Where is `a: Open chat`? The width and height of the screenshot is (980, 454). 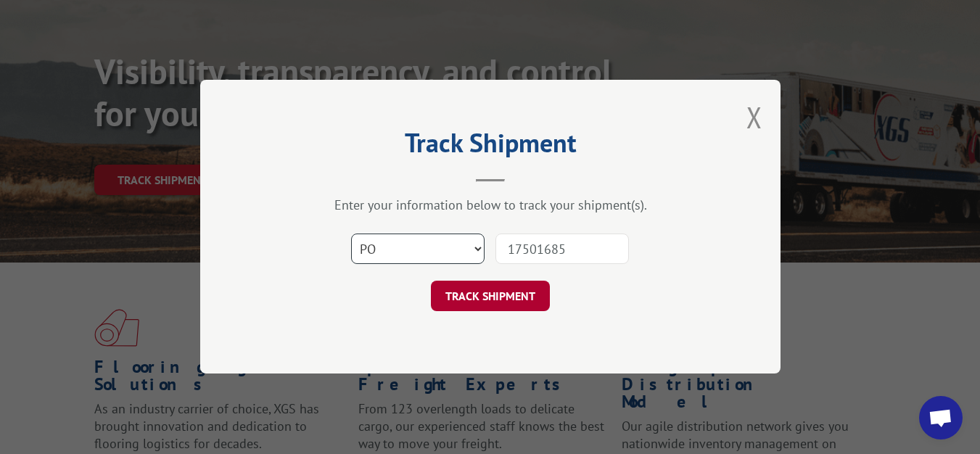
a: Open chat is located at coordinates (941, 418).